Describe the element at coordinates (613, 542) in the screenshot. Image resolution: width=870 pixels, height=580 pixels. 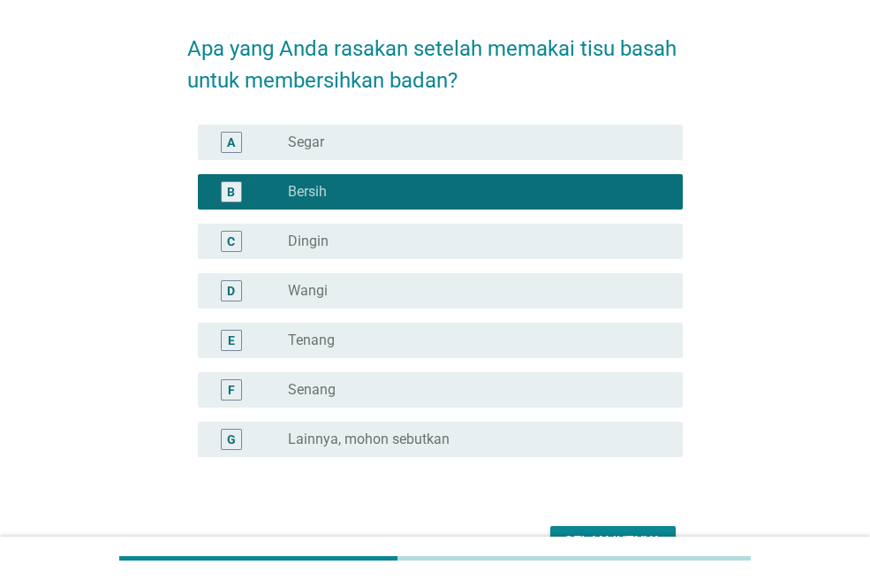
I see `button: Selanjutnya` at that location.